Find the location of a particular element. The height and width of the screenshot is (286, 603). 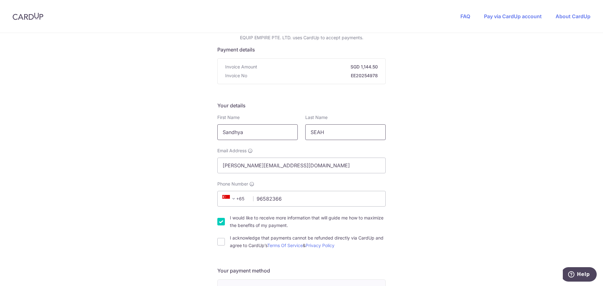

label: I would like to receive more information that will guide me how to maximize the benefits of my pa... is located at coordinates (308, 222).